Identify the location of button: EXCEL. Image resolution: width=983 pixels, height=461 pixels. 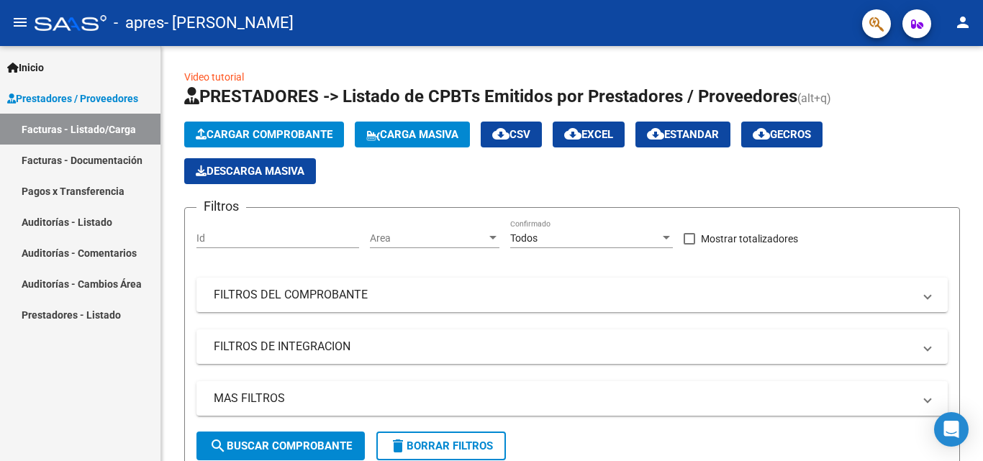
(589, 135).